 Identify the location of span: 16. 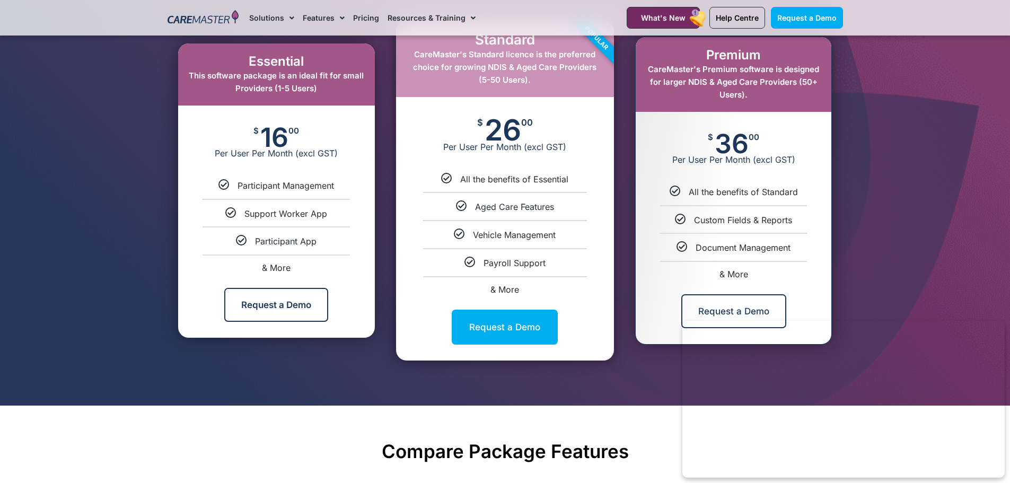
(274, 137).